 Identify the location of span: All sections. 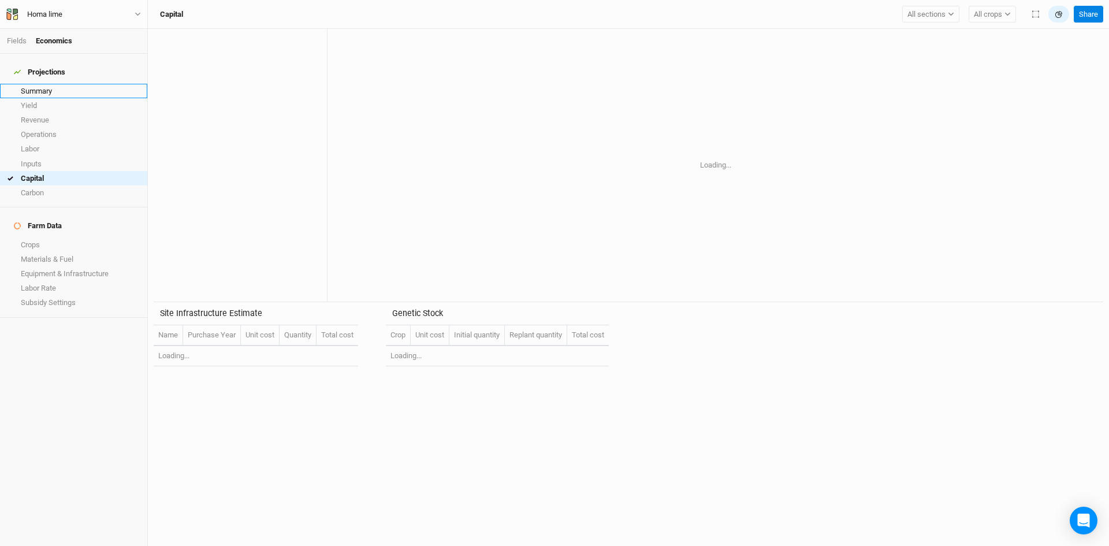
(926, 14).